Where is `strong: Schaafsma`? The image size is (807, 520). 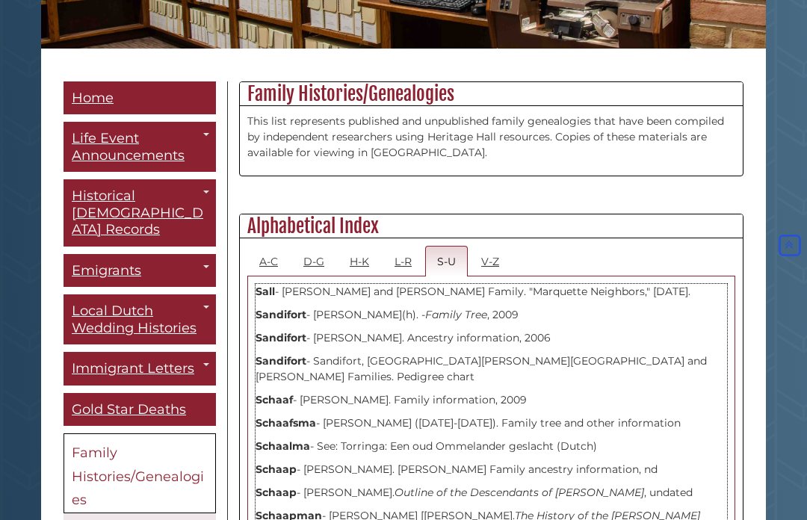
strong: Schaafsma is located at coordinates (286, 423).